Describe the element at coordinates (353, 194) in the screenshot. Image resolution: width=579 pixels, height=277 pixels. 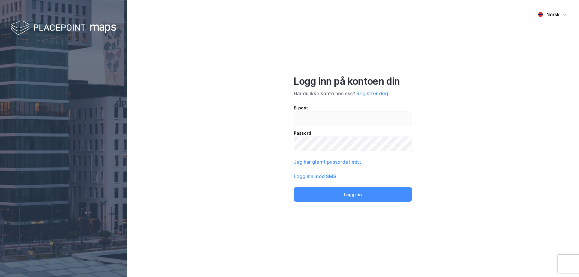
I see `button: Logg inn` at that location.